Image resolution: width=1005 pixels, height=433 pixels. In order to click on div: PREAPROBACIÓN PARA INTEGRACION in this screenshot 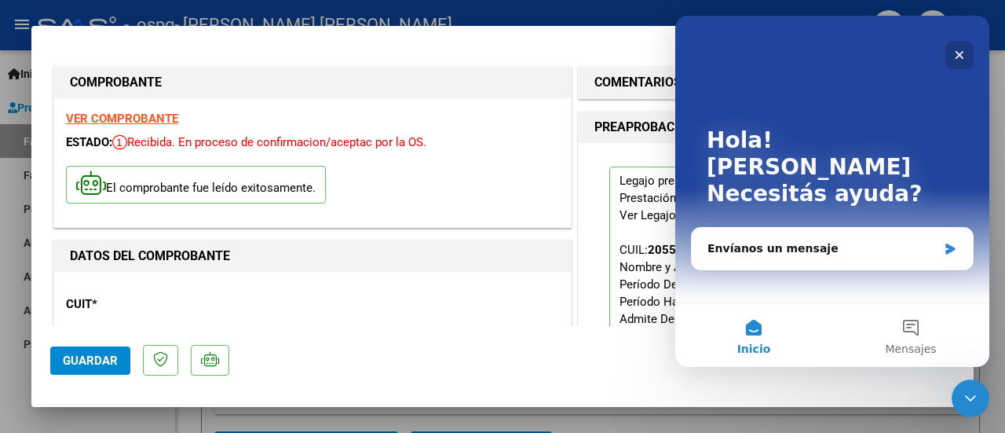, I will do `click(765, 286)`.